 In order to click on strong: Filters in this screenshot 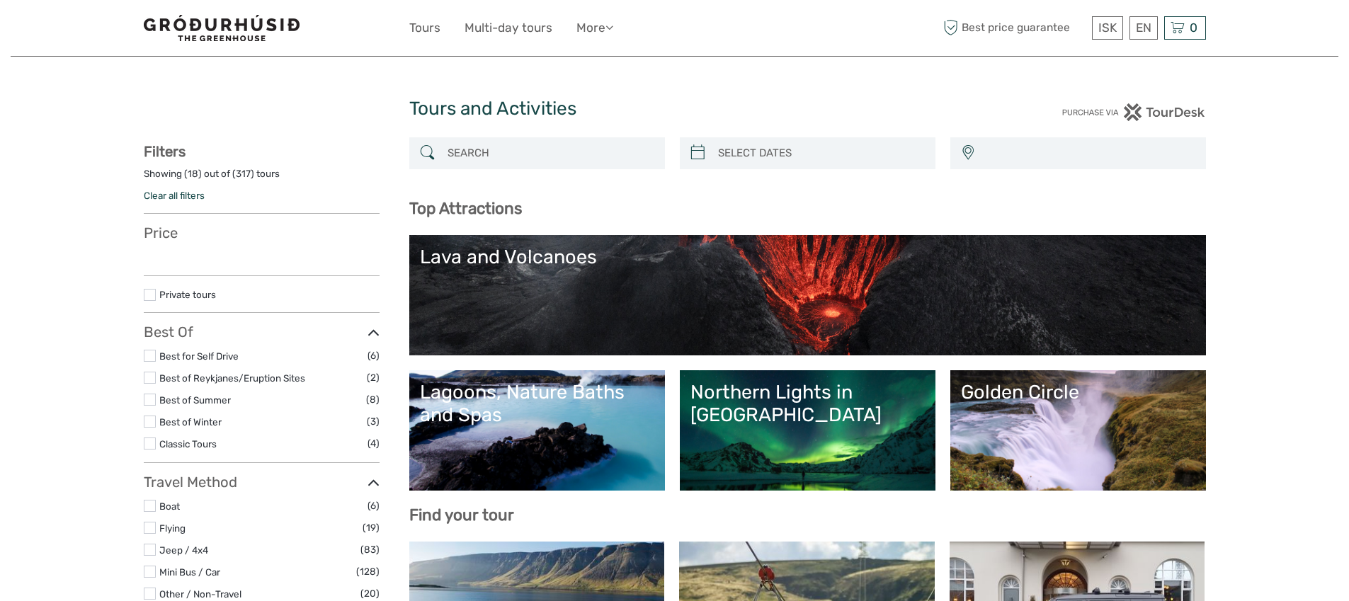, I will do `click(164, 152)`.